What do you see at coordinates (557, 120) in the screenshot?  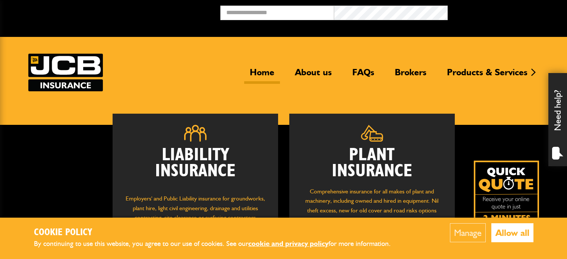 I see `div: Need help?` at bounding box center [557, 120].